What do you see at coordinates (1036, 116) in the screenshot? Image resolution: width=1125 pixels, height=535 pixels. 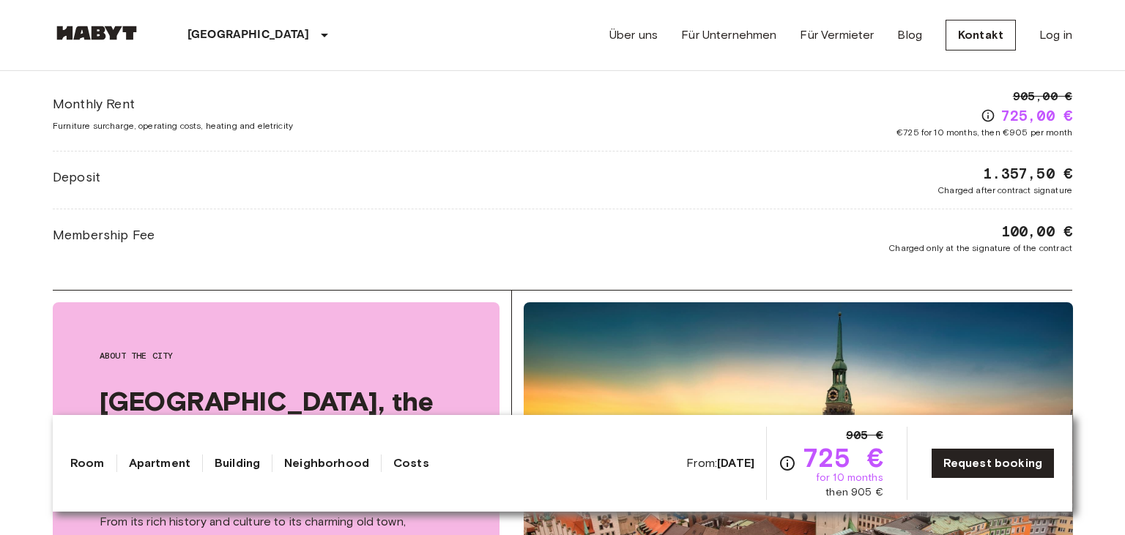 I see `span: 725,00 €` at bounding box center [1036, 116].